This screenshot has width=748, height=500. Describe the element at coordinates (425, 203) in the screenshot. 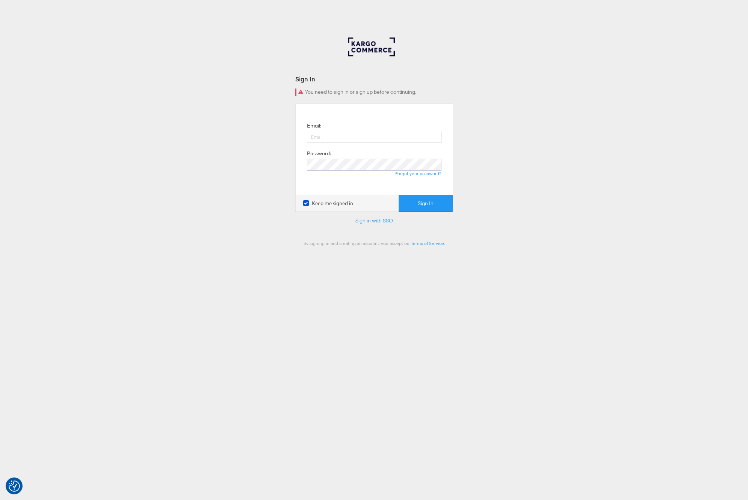

I see `button: Sign In` at that location.